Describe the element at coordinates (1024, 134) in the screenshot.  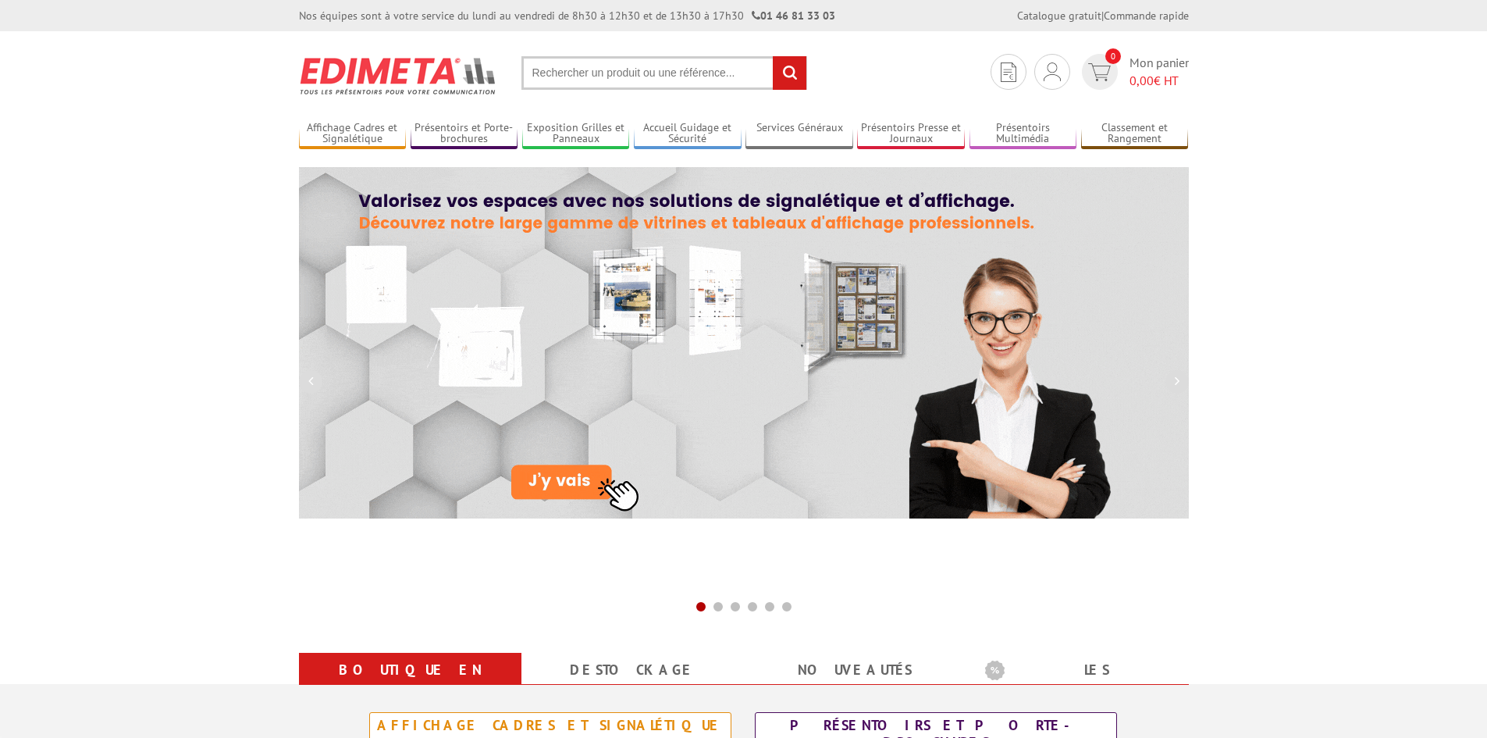
I see `a: Présentoirs Multimédia` at that location.